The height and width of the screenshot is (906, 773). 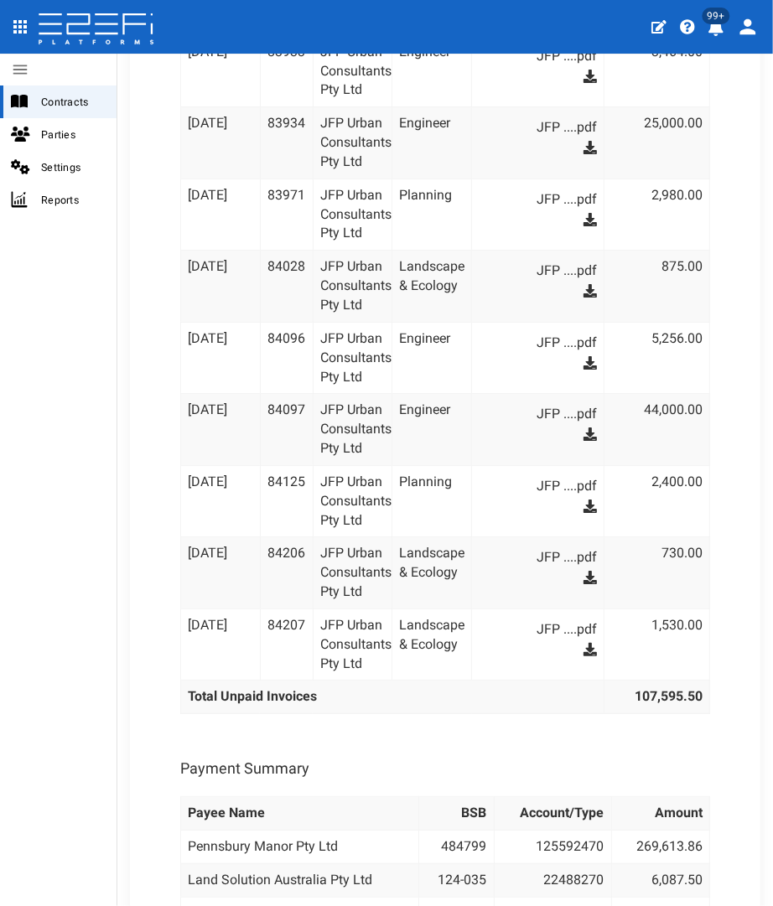 What do you see at coordinates (456, 814) in the screenshot?
I see `th: BSB` at bounding box center [456, 814].